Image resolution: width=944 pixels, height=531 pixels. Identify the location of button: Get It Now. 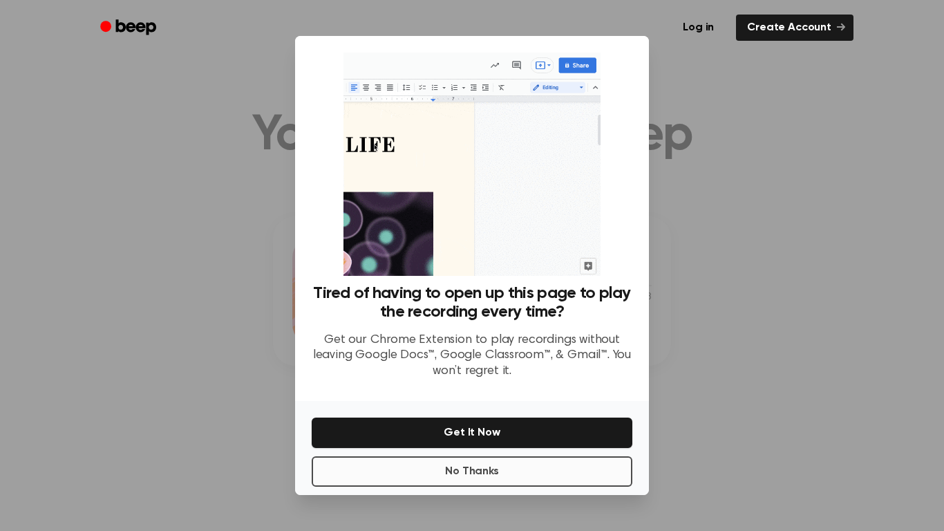
(472, 433).